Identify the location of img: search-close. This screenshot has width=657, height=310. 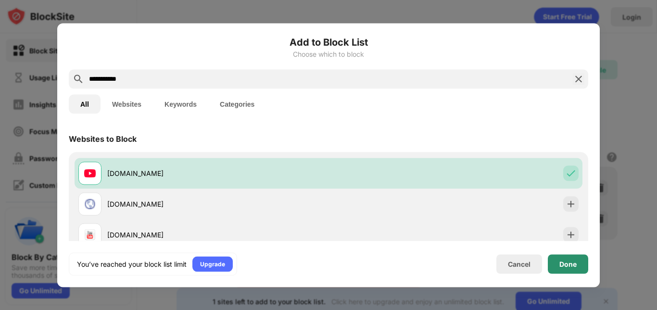
(578, 79).